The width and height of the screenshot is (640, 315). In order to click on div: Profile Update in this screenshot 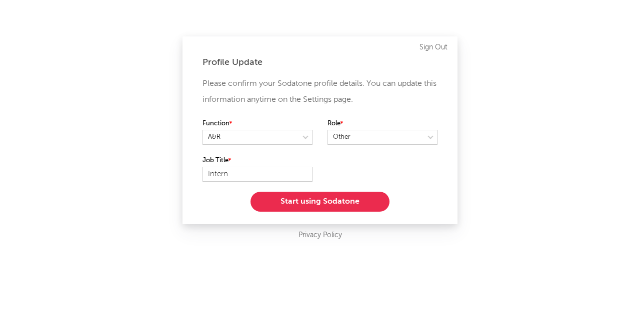, I will do `click(320, 62)`.